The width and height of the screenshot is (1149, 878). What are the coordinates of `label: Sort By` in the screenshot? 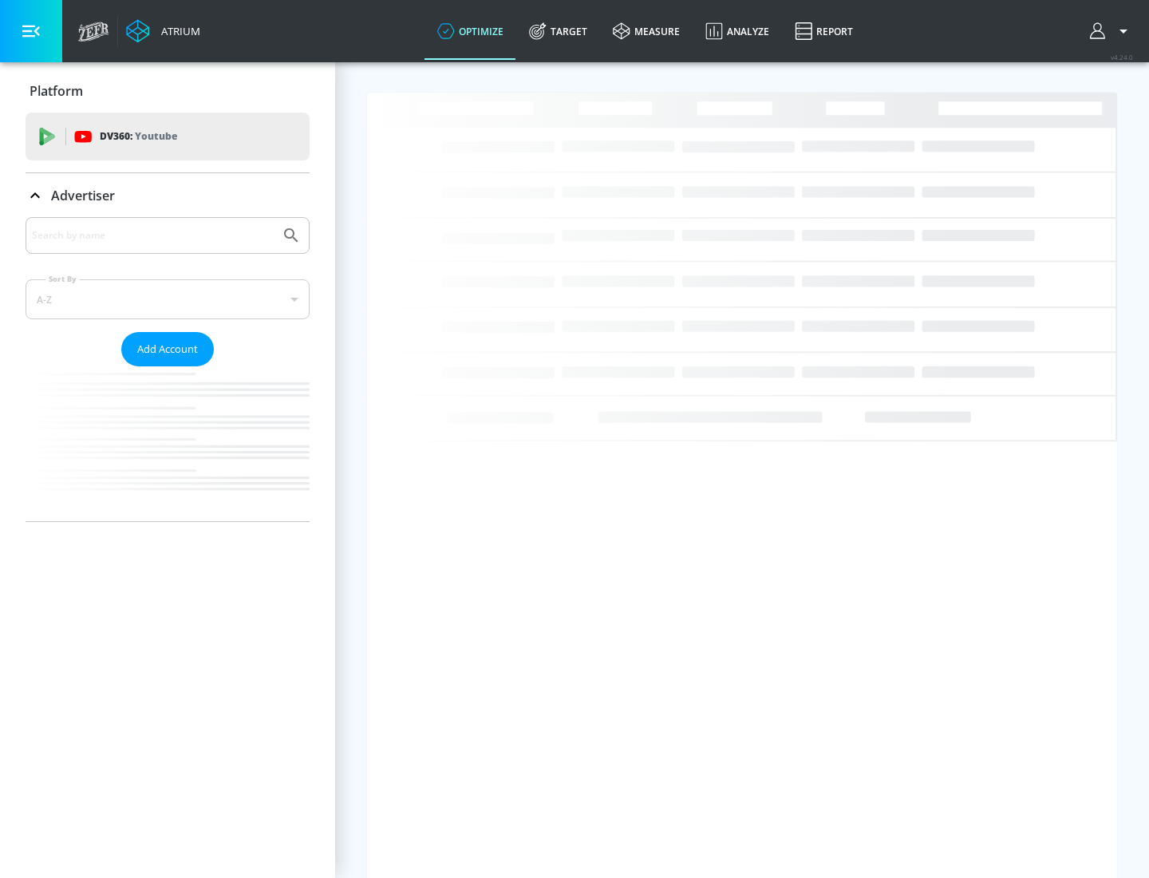 It's located at (62, 279).